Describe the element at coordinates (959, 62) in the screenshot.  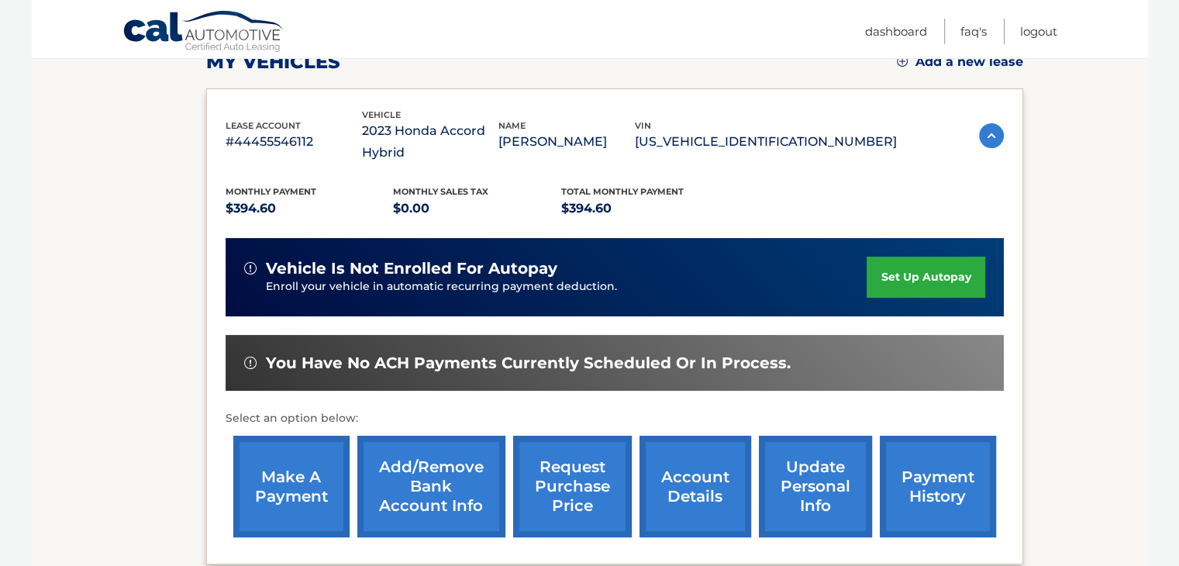
I see `a: Add a new lease` at that location.